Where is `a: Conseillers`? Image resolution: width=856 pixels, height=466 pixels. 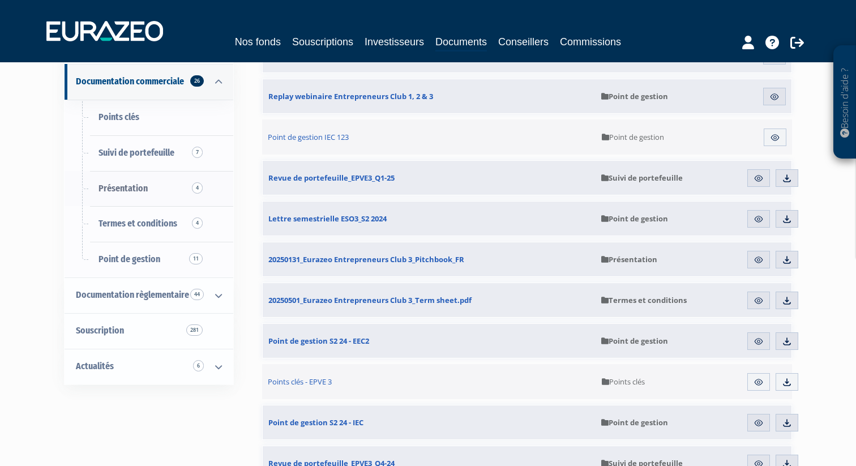
a: Conseillers is located at coordinates (523, 42).